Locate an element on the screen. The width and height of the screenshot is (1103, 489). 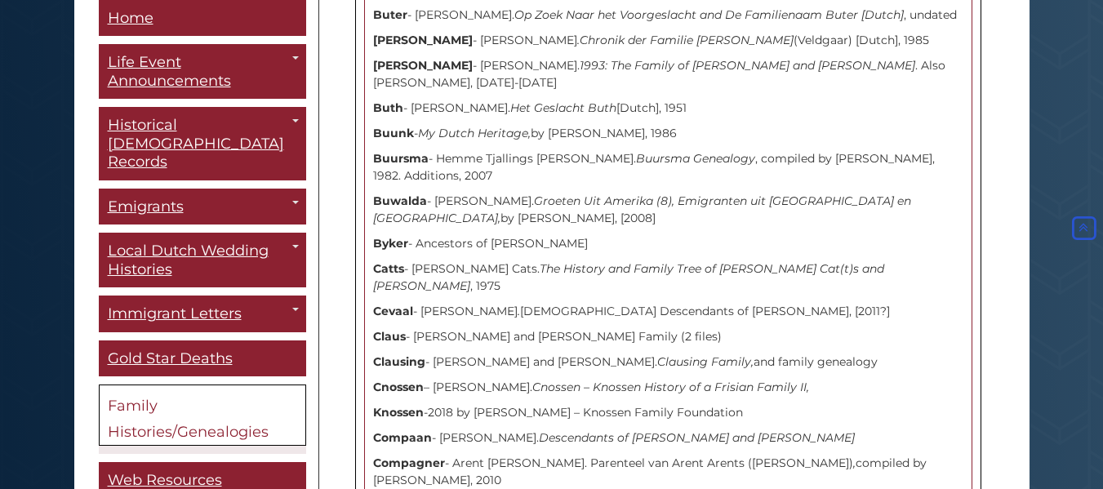
i: Cnossen – Knossen History of a Frisian Family II, is located at coordinates (670, 387).